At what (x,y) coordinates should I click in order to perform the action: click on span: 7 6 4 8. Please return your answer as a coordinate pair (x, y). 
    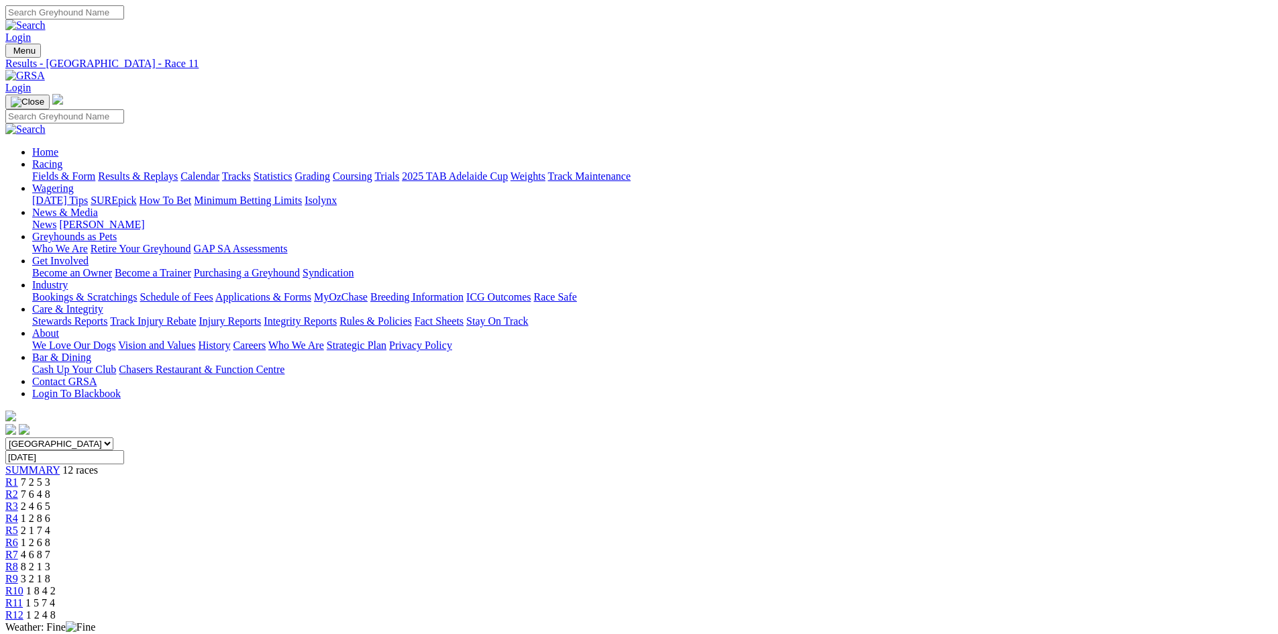
    Looking at the image, I should click on (36, 494).